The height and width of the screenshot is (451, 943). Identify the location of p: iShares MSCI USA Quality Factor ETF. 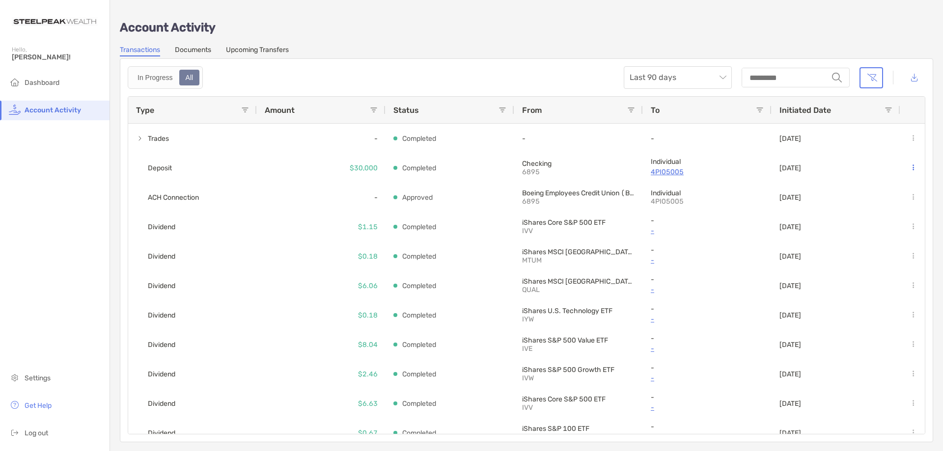
(579, 281).